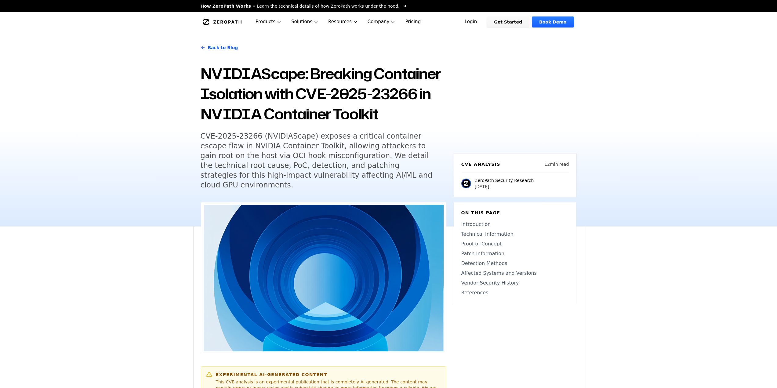 The image size is (777, 388). I want to click on img: ZeroPath Security Research, so click(466, 183).